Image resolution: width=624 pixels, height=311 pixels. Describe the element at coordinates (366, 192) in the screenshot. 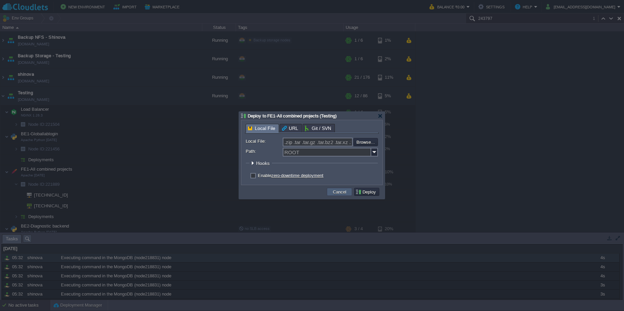

I see `button: Deploy` at that location.